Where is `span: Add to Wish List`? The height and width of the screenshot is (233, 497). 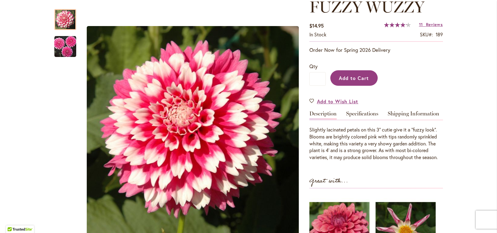
span: Add to Wish List is located at coordinates (338, 101).